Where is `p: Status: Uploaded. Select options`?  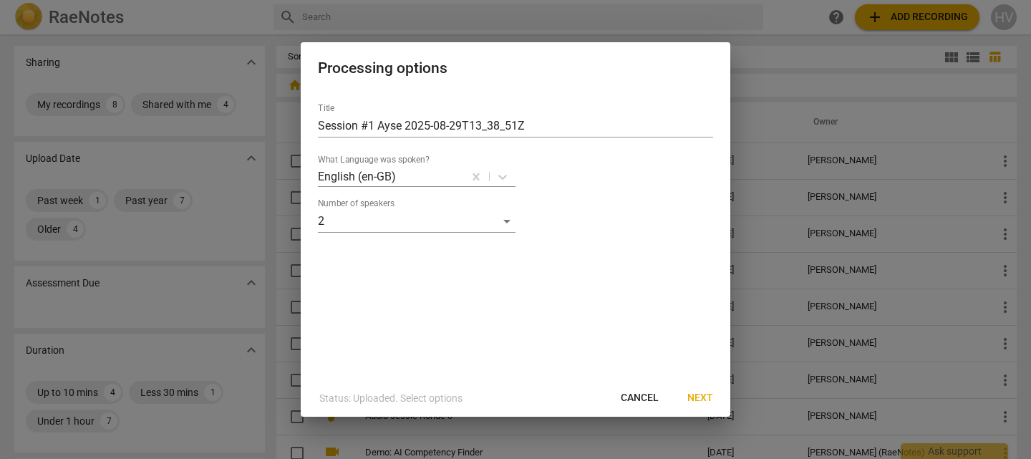
p: Status: Uploaded. Select options is located at coordinates (391, 398).